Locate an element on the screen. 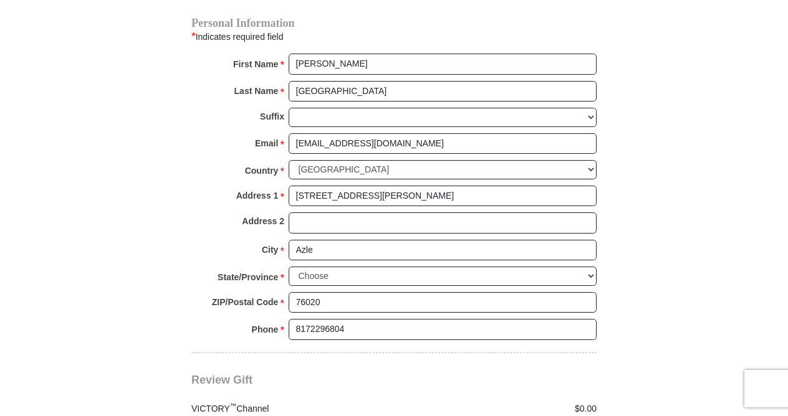  div: VICTORY Channel is located at coordinates (290, 409).